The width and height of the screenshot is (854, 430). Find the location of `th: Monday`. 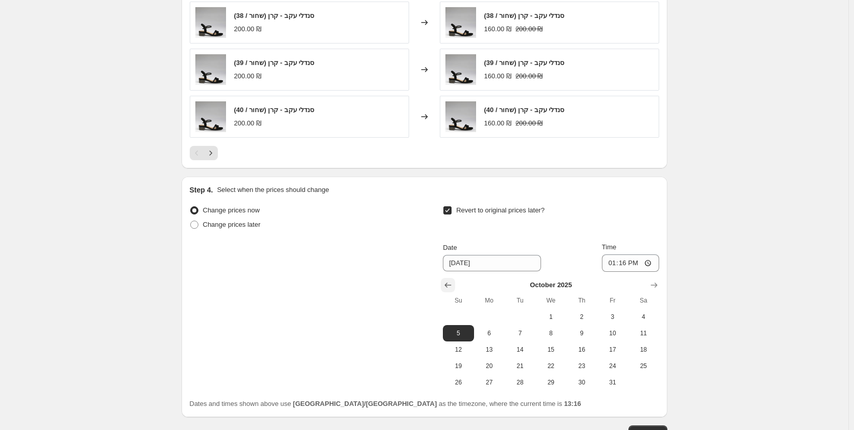

th: Monday is located at coordinates (490, 300).